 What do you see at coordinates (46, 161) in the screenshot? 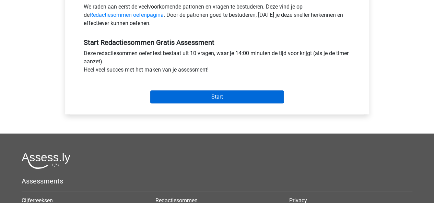
I see `img: Assessly logo` at bounding box center [46, 161].